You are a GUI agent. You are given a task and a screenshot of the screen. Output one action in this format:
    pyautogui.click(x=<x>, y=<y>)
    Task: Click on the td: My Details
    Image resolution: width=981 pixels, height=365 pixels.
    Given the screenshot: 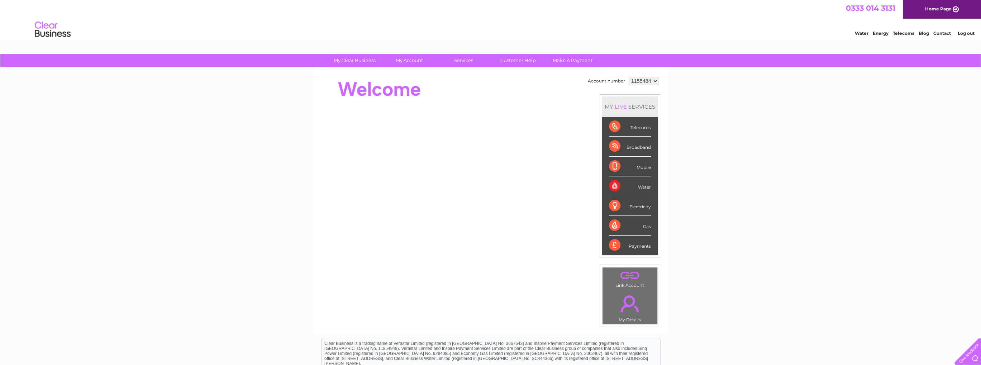 What is the action you would take?
    pyautogui.click(x=630, y=307)
    